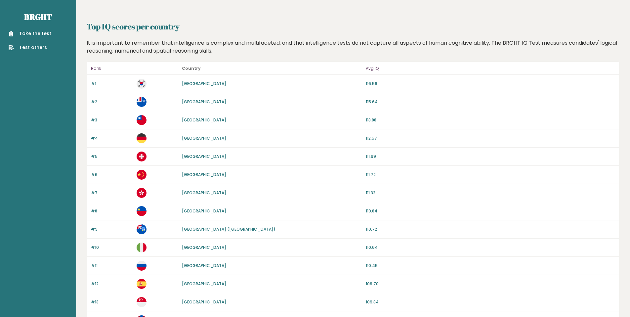 The width and height of the screenshot is (630, 317). What do you see at coordinates (490, 247) in the screenshot?
I see `p: 110.64` at bounding box center [490, 247].